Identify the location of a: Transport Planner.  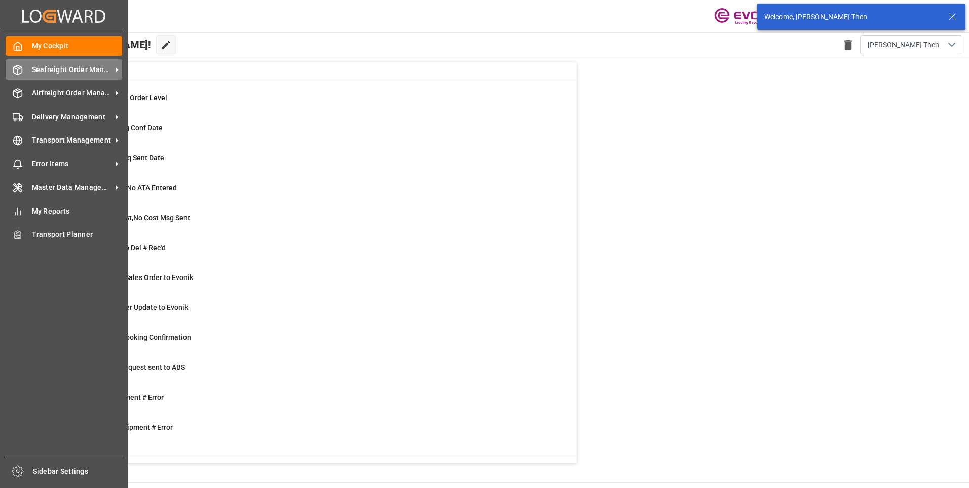
(64, 234).